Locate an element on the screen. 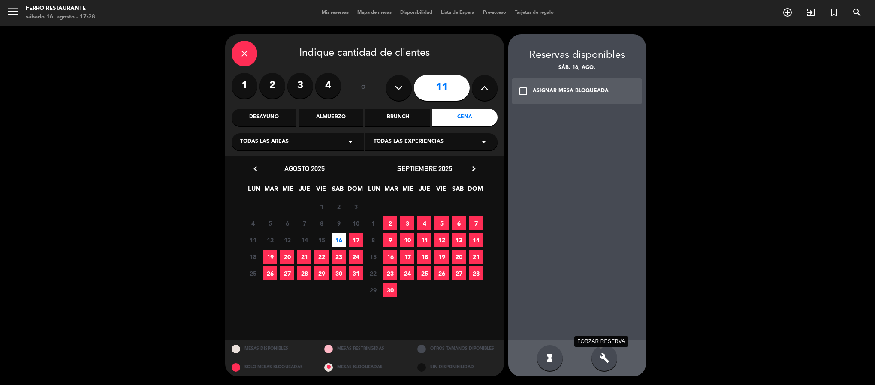 This screenshot has width=875, height=385. span: Lista de Espera is located at coordinates (458, 12).